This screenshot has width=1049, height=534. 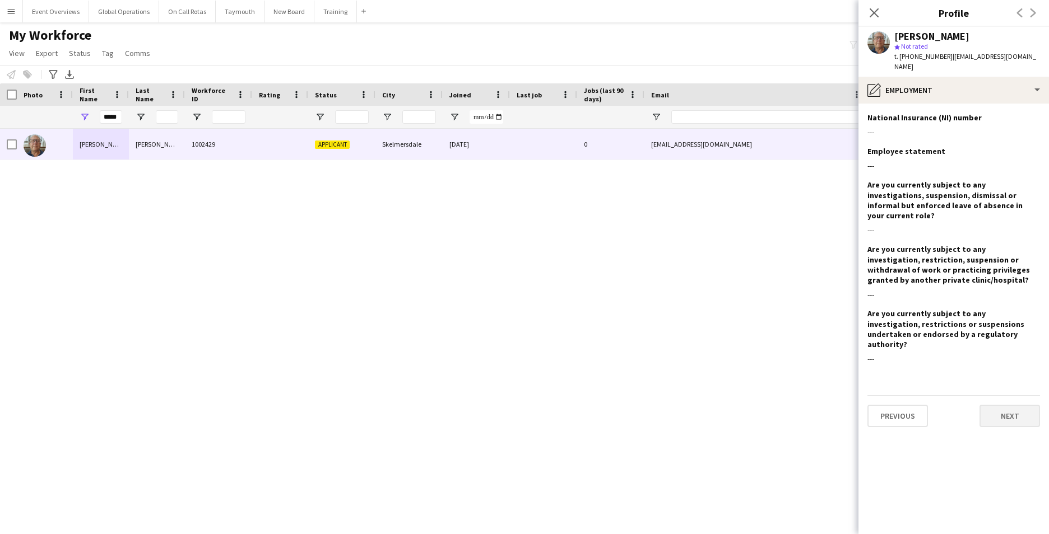 What do you see at coordinates (137, 53) in the screenshot?
I see `span: Comms` at bounding box center [137, 53].